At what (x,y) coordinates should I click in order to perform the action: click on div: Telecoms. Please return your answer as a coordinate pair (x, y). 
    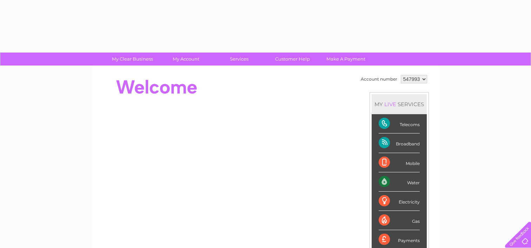
    Looking at the image, I should click on (399, 124).